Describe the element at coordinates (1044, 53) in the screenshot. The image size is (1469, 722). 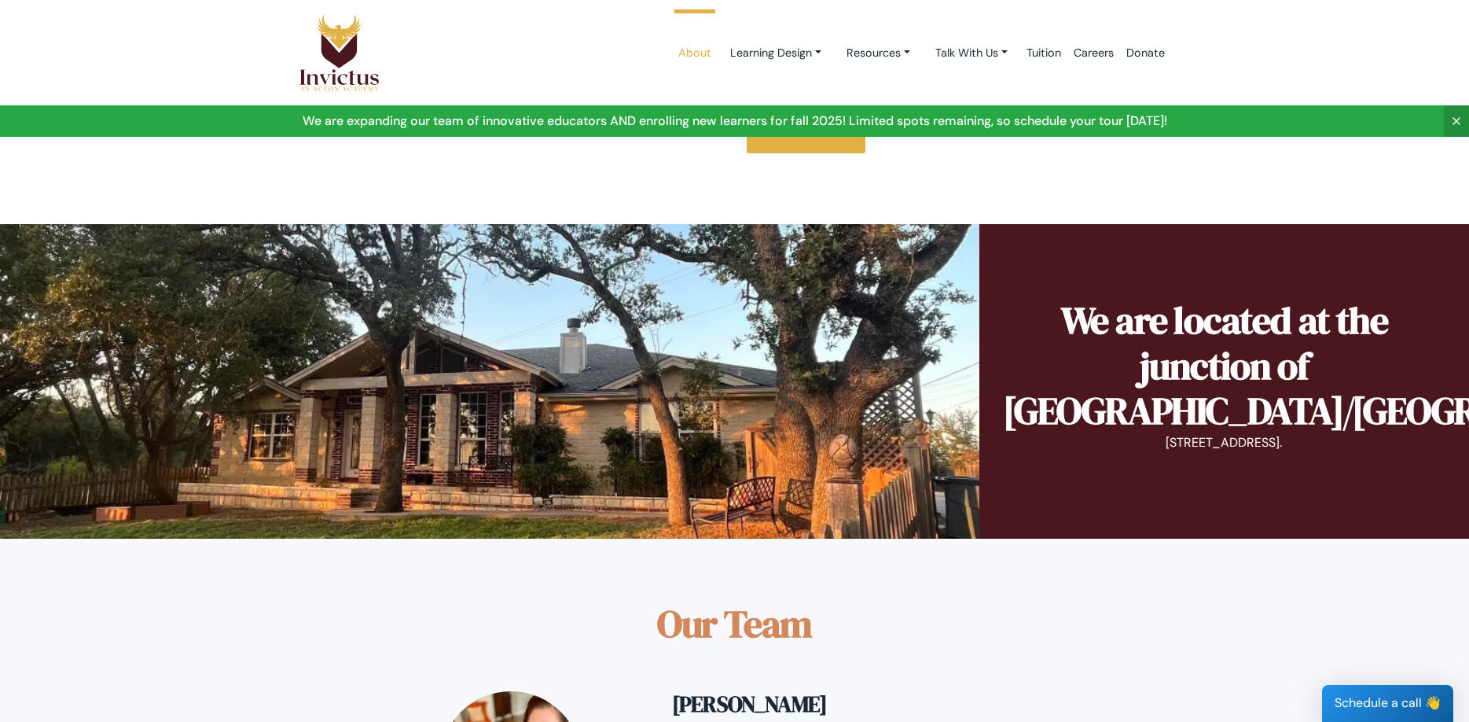
I see `a: Tuition` at that location.